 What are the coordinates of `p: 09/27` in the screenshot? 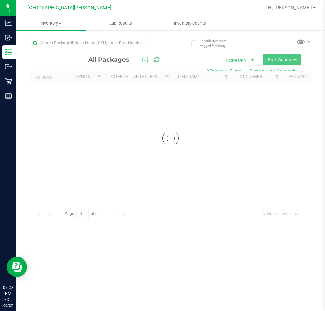 It's located at (8, 306).